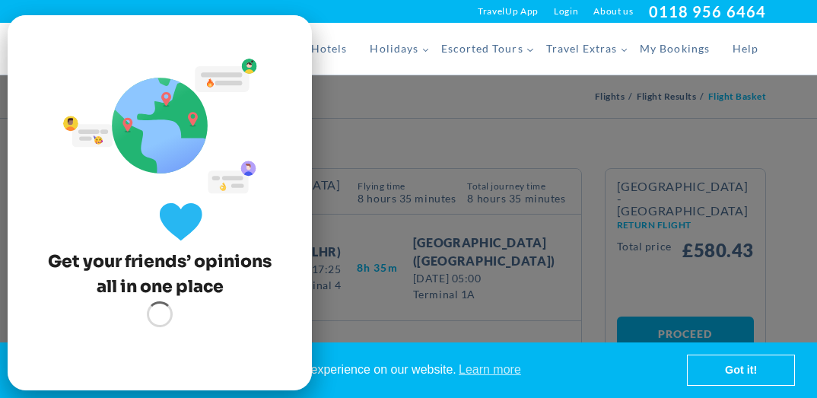  Describe the element at coordinates (490, 370) in the screenshot. I see `a: learn more about cookies` at that location.